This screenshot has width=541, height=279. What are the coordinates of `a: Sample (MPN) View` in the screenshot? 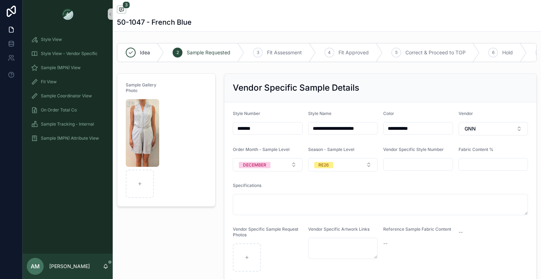 It's located at (68, 68).